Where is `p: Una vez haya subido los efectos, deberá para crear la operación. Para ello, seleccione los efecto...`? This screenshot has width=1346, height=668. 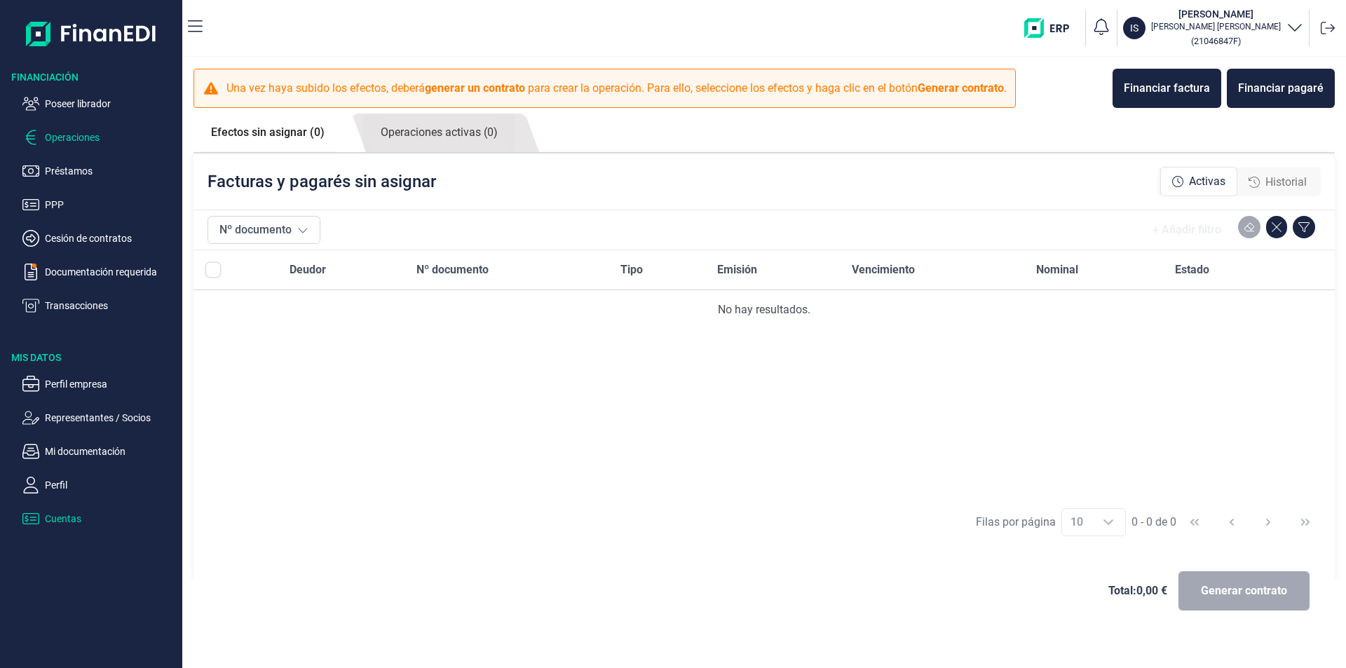 p: Una vez haya subido los efectos, deberá para crear la operación. Para ello, seleccione los efecto... is located at coordinates (616, 88).